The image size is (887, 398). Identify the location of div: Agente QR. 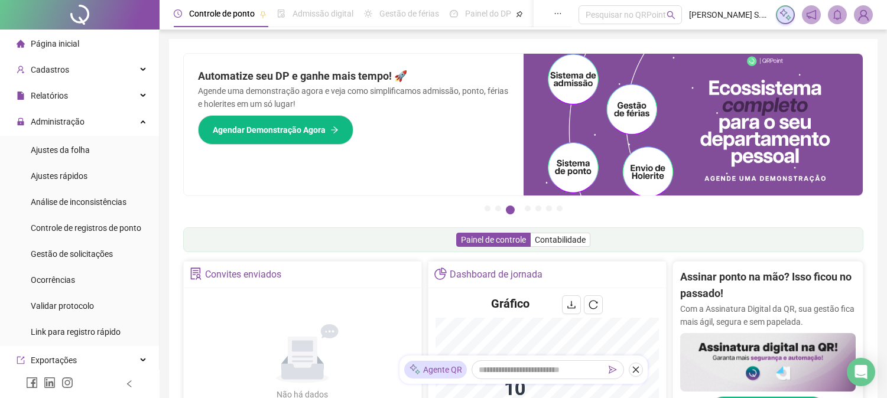
(436, 370).